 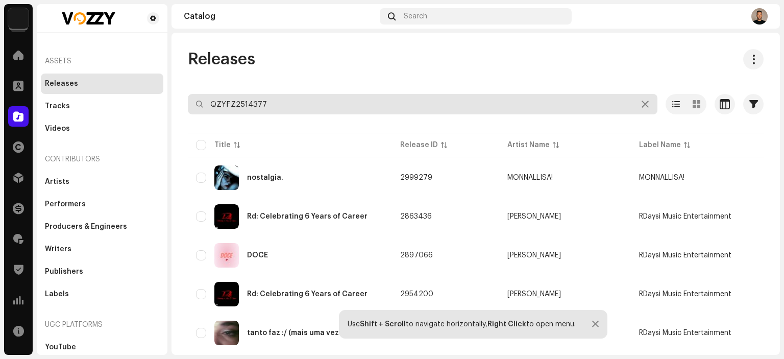 I want to click on div: Artist Name, so click(x=528, y=145).